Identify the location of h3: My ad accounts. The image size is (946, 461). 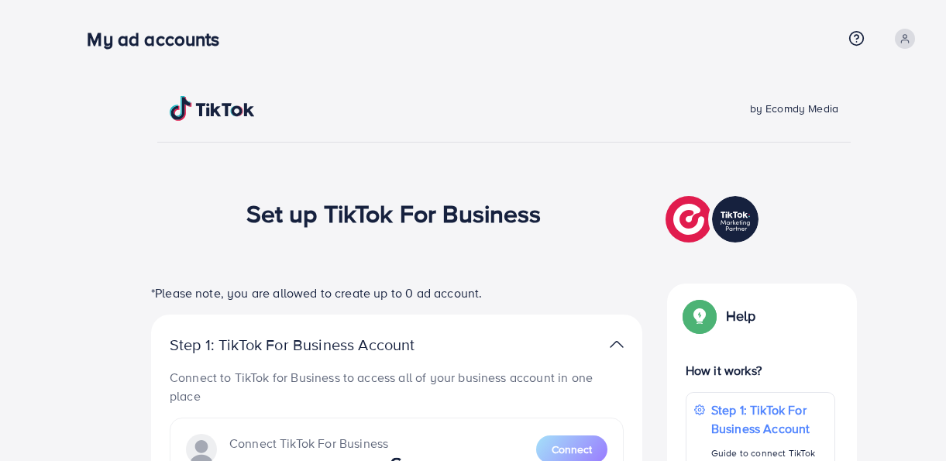
(159, 39).